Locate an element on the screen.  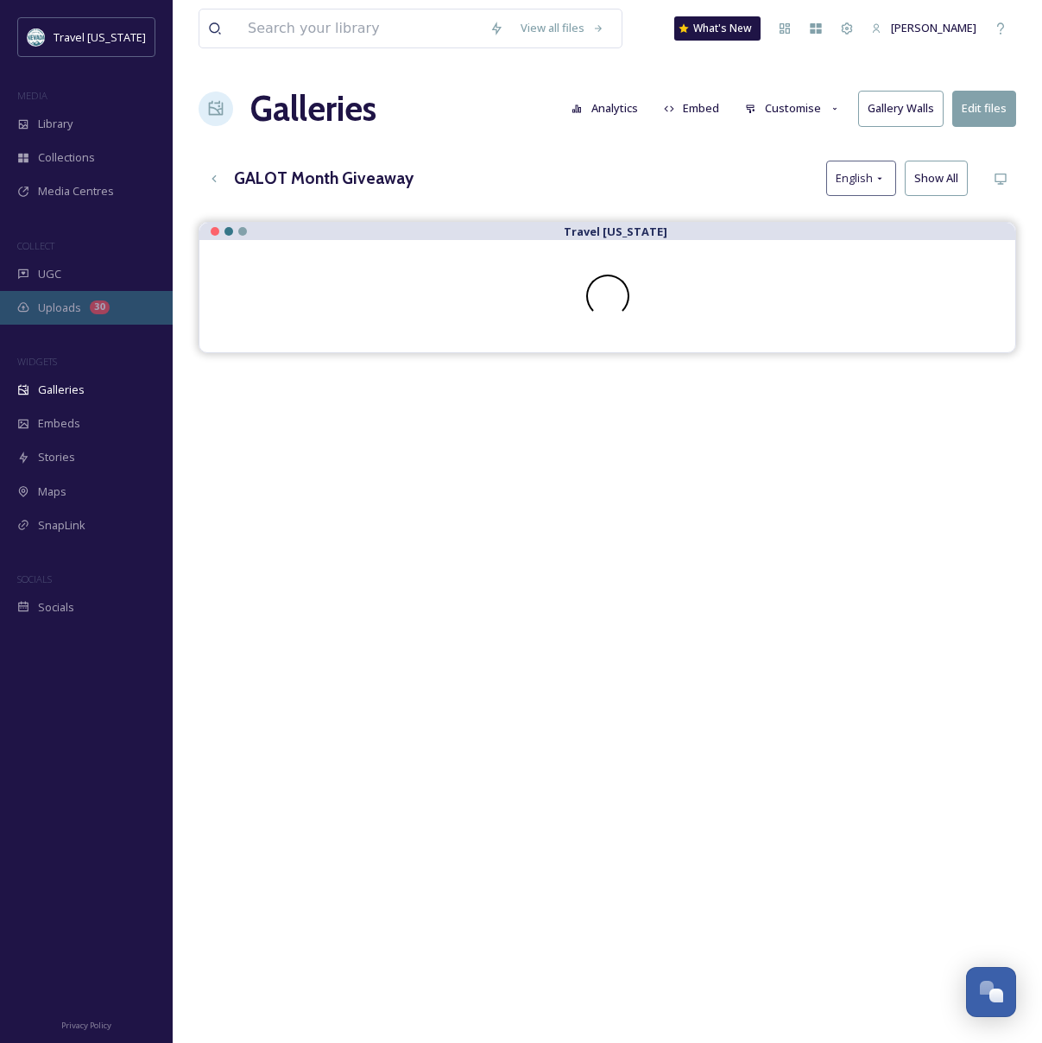
span: COLLECT is located at coordinates (35, 245).